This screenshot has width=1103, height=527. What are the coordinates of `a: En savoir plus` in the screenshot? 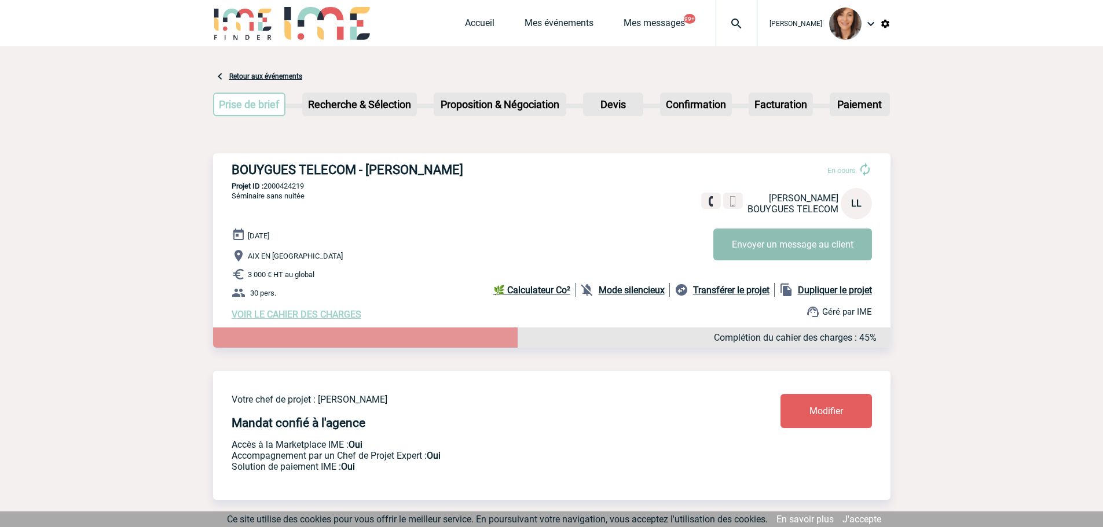 It's located at (804, 519).